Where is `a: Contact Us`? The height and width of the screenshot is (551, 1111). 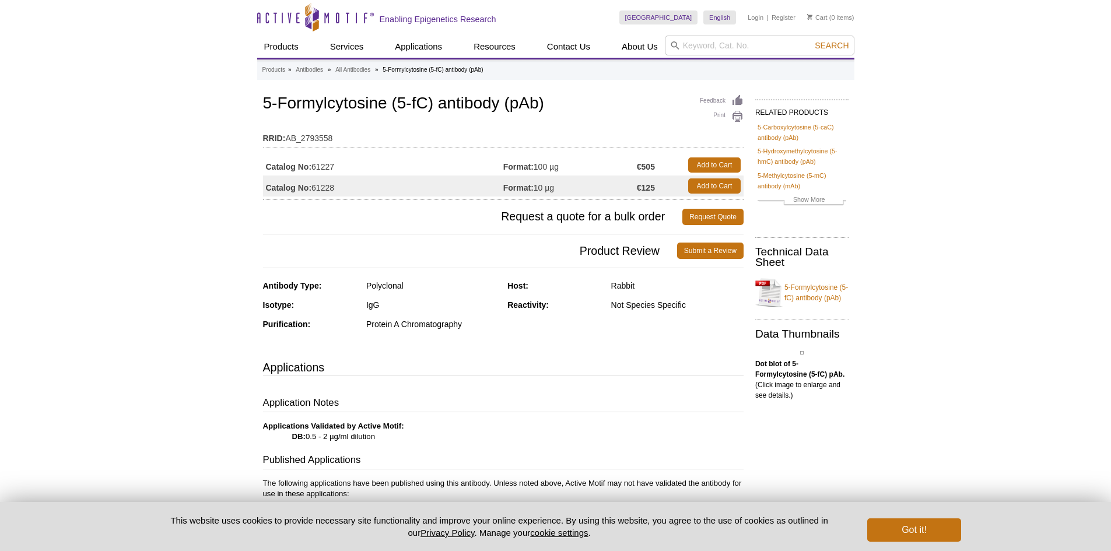 a: Contact Us is located at coordinates (568, 47).